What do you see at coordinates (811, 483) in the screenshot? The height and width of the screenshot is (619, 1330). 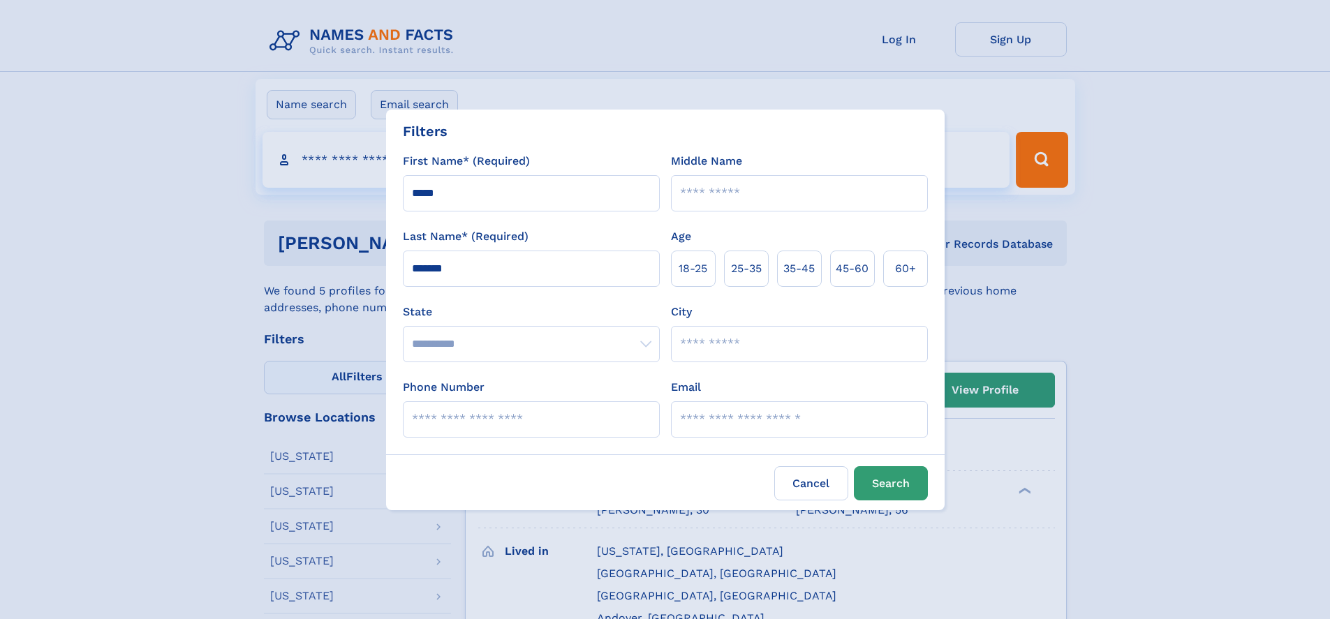 I see `label: Cancel` at bounding box center [811, 483].